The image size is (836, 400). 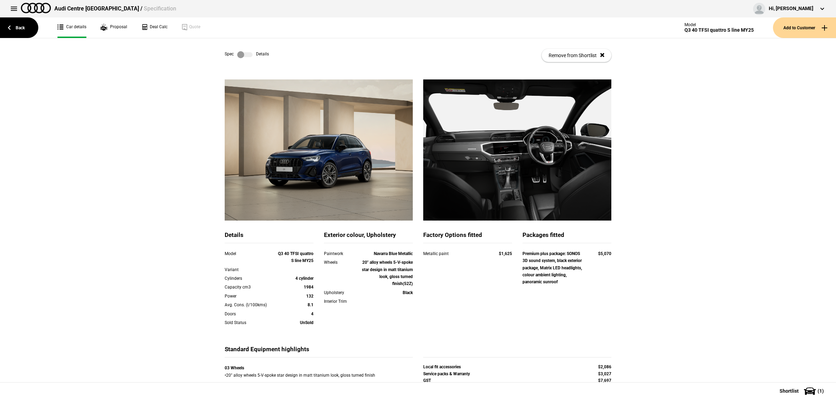 I want to click on div: Upholstery, so click(x=342, y=293).